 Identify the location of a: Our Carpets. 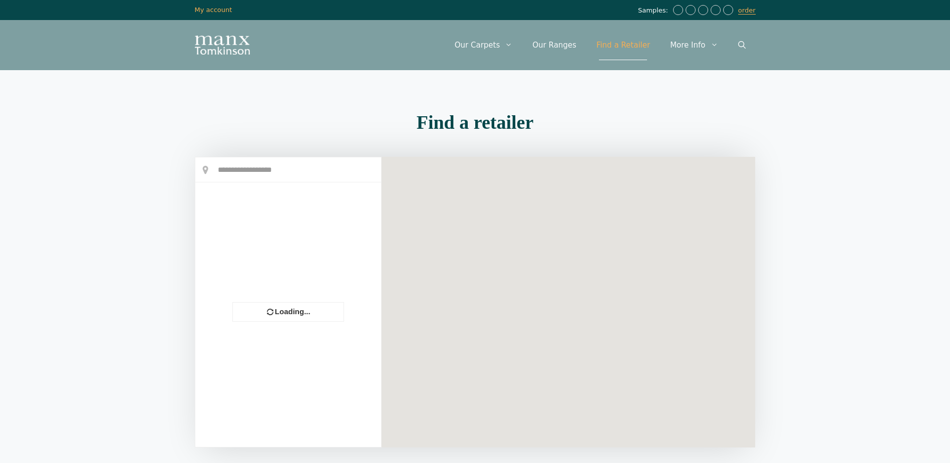
(484, 45).